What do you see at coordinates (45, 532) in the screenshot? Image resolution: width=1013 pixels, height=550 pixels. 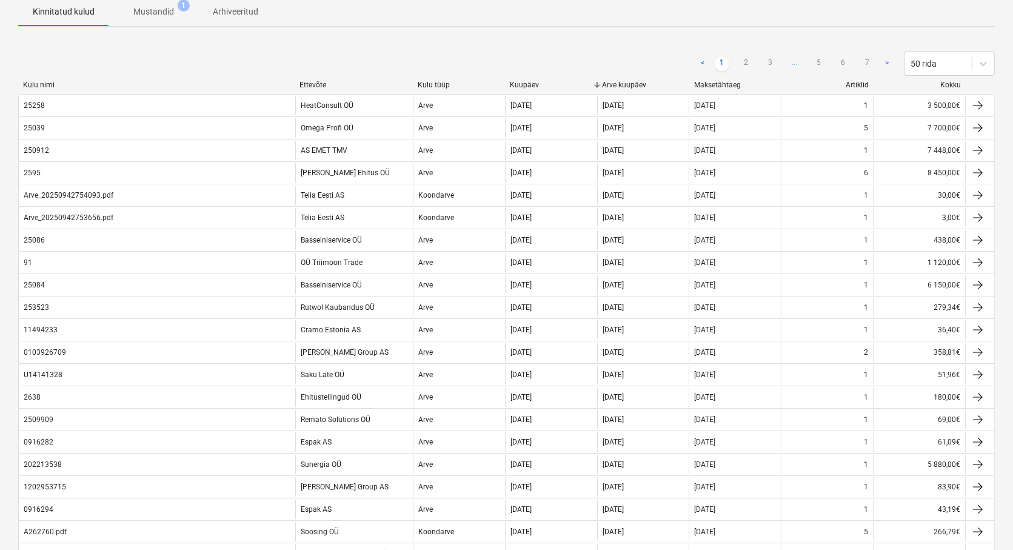 I see `div: A262760.pdf` at bounding box center [45, 532].